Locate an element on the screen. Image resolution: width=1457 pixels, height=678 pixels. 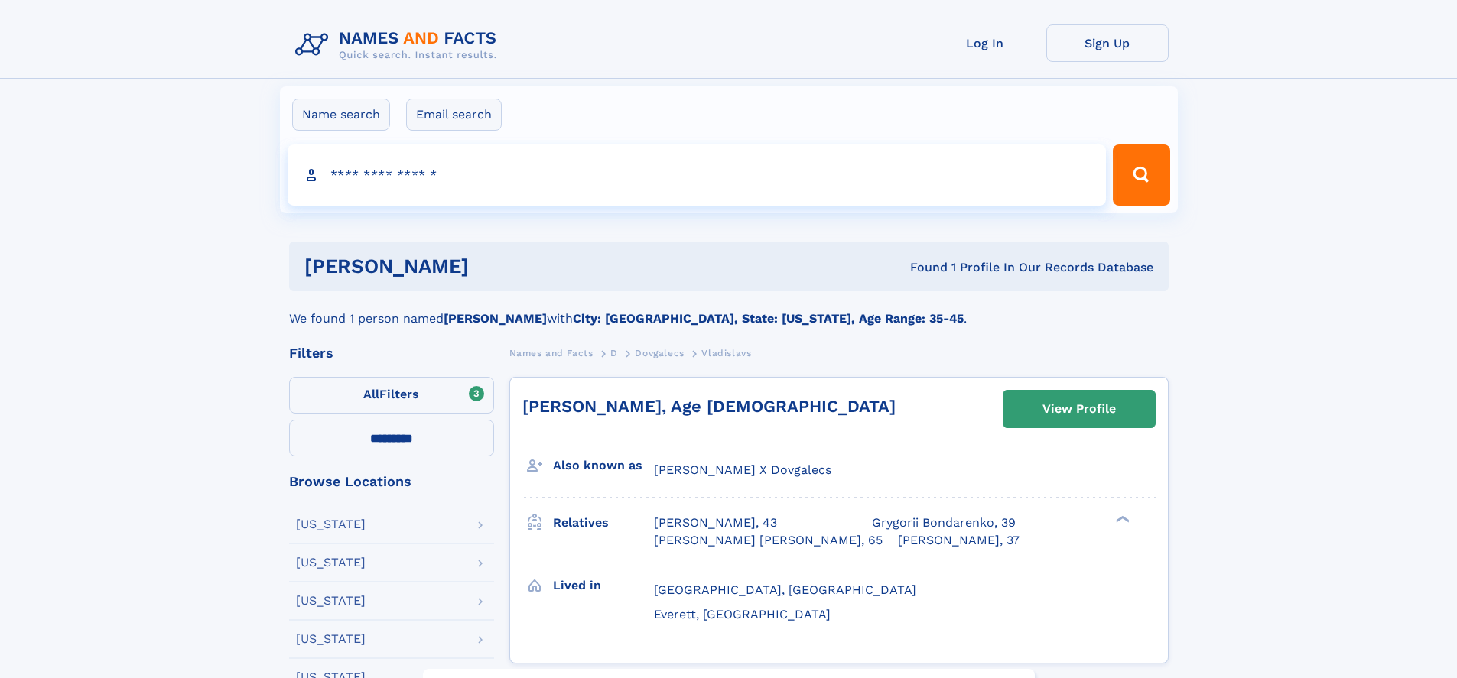
a: D is located at coordinates (614, 353).